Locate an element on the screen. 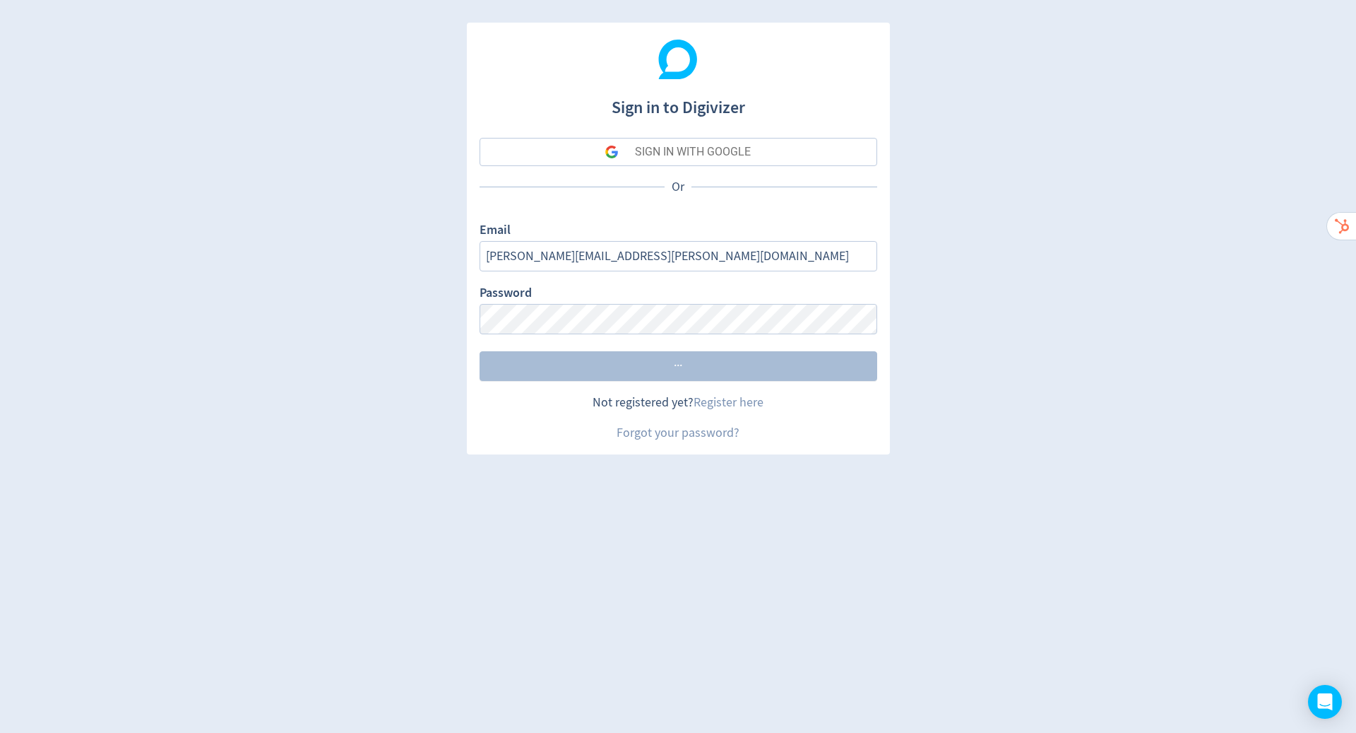  img: Digivizer Logo is located at coordinates (678, 59).